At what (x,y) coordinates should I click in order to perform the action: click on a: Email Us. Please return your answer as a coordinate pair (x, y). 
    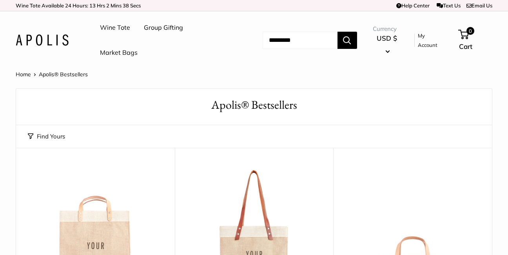
    Looking at the image, I should click on (479, 5).